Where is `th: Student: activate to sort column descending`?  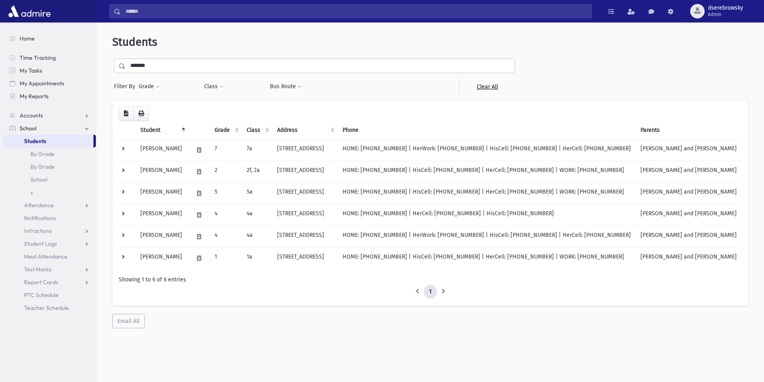
th: Student: activate to sort column descending is located at coordinates (162, 130).